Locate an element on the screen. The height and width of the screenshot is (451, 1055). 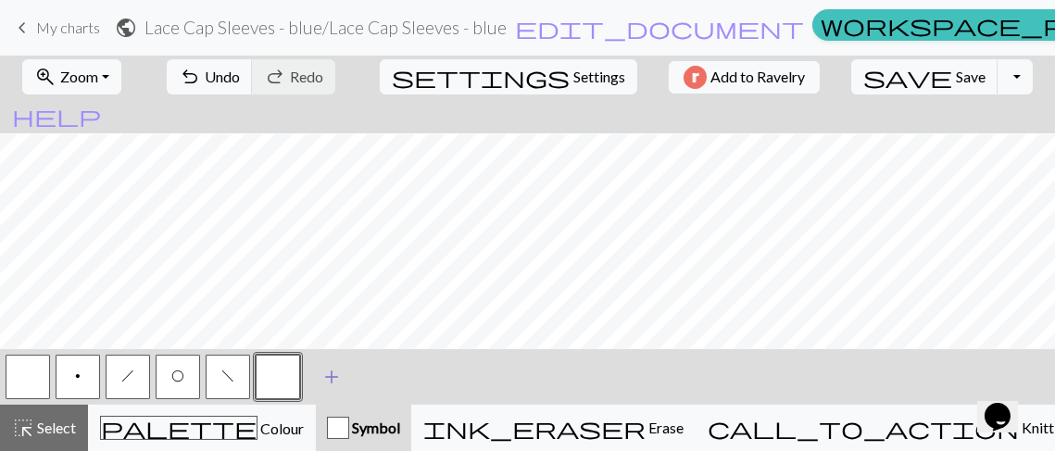
button: Zoom is located at coordinates (71, 77).